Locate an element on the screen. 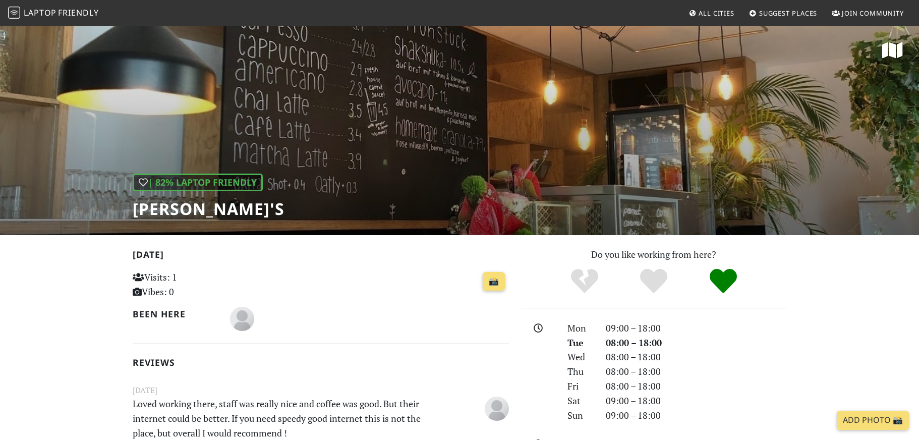  span: Suggest Places is located at coordinates (788, 13).